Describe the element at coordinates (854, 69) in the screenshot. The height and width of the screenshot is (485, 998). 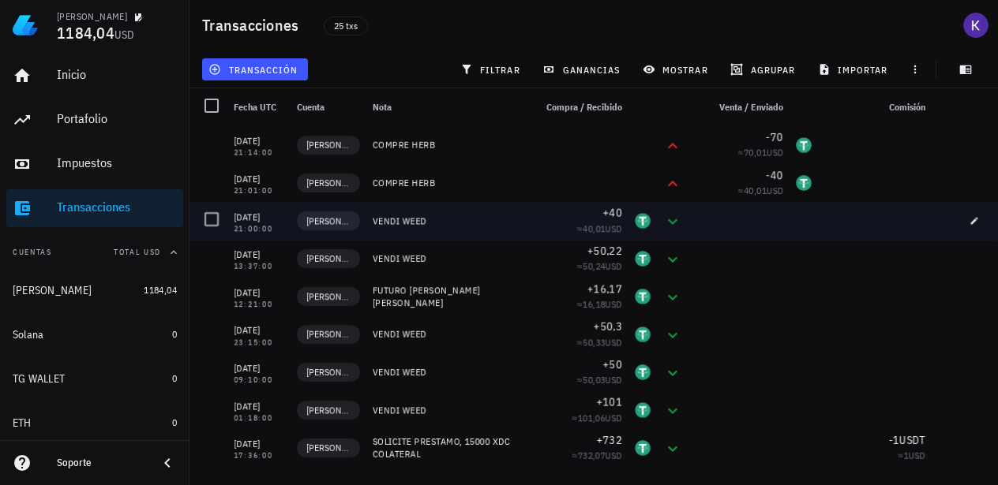
I see `span: importar` at that location.